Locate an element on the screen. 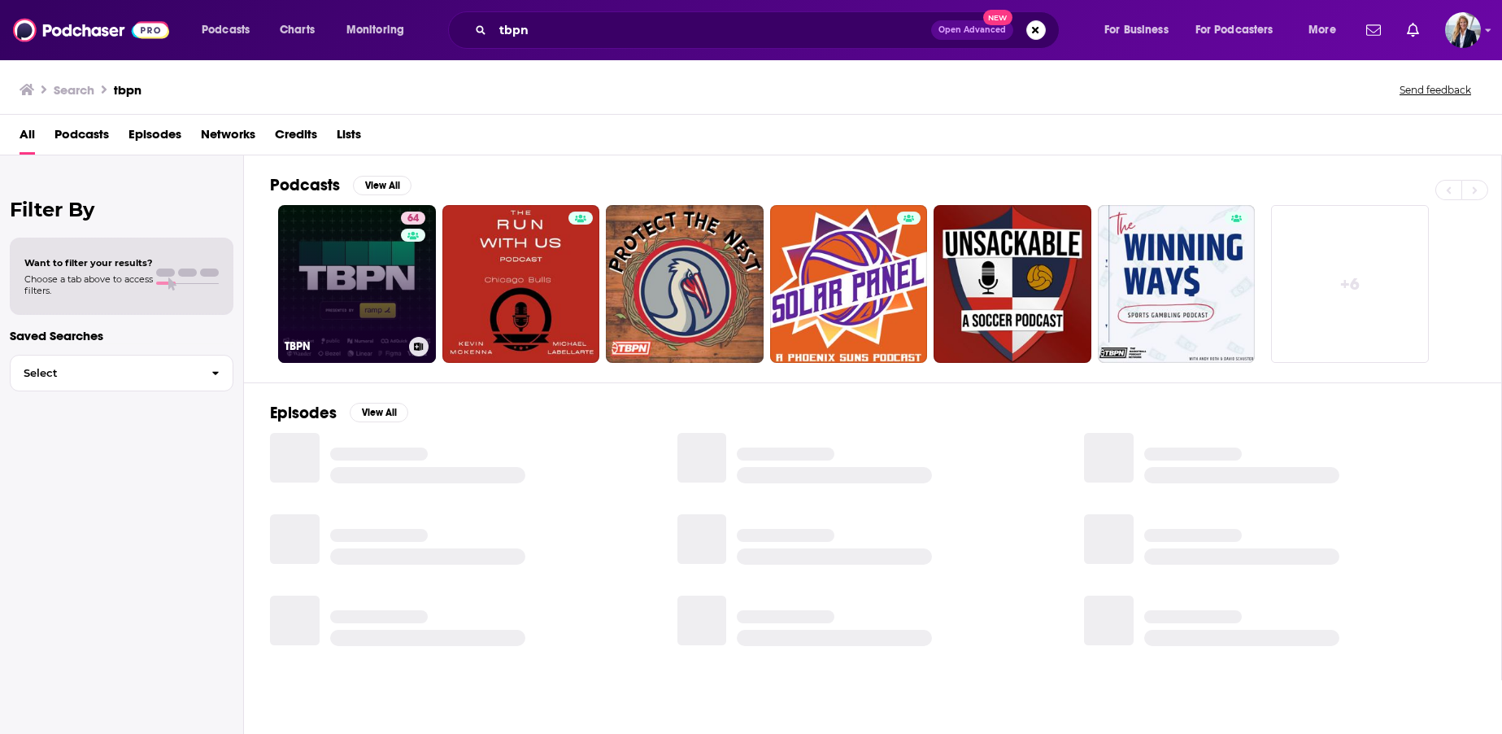  a: 64 is located at coordinates (413, 218).